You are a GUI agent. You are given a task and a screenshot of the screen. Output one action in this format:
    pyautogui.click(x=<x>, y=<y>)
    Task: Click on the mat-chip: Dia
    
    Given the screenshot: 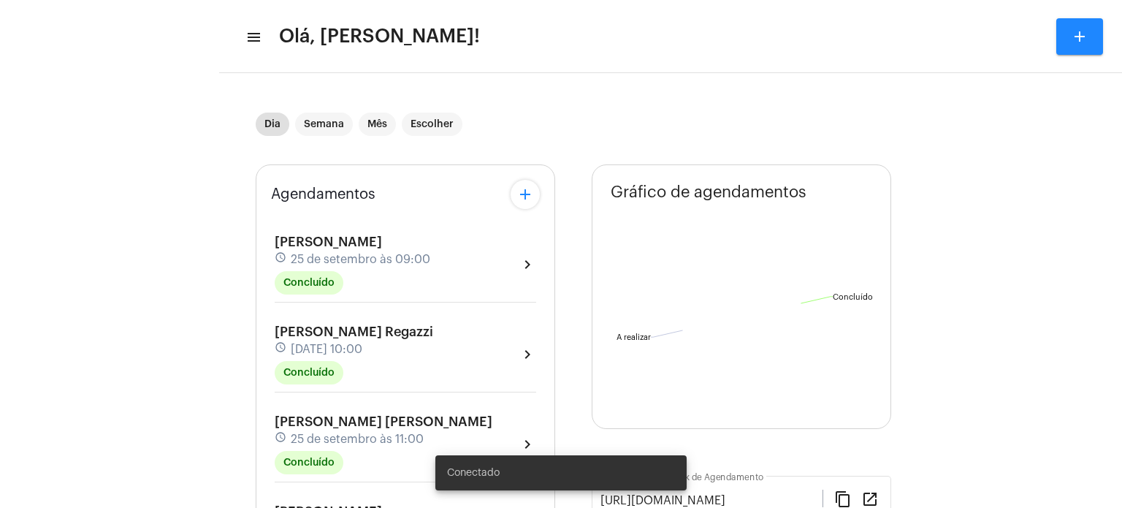 What is the action you would take?
    pyautogui.click(x=272, y=124)
    